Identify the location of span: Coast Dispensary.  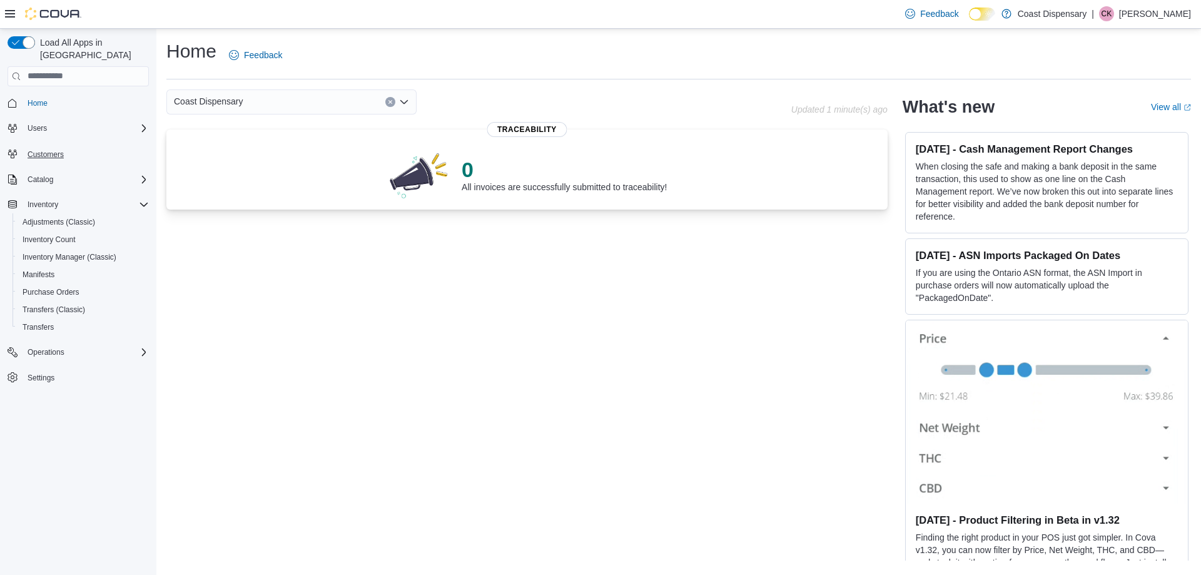
(208, 101).